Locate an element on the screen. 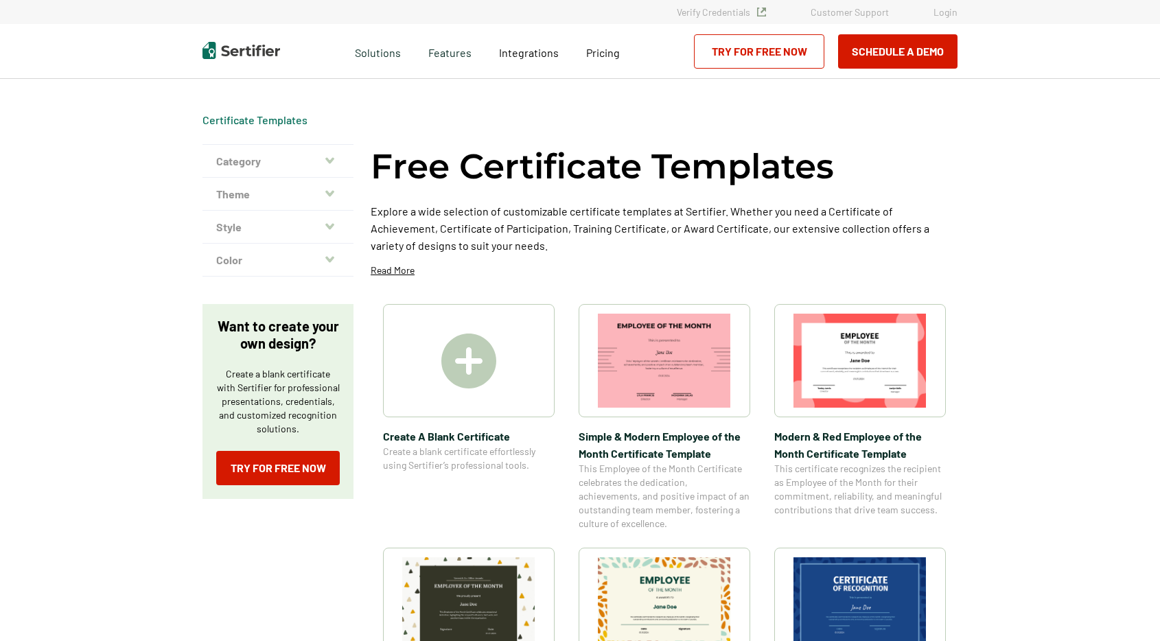 This screenshot has height=641, width=1160. span: Integrations is located at coordinates (528, 52).